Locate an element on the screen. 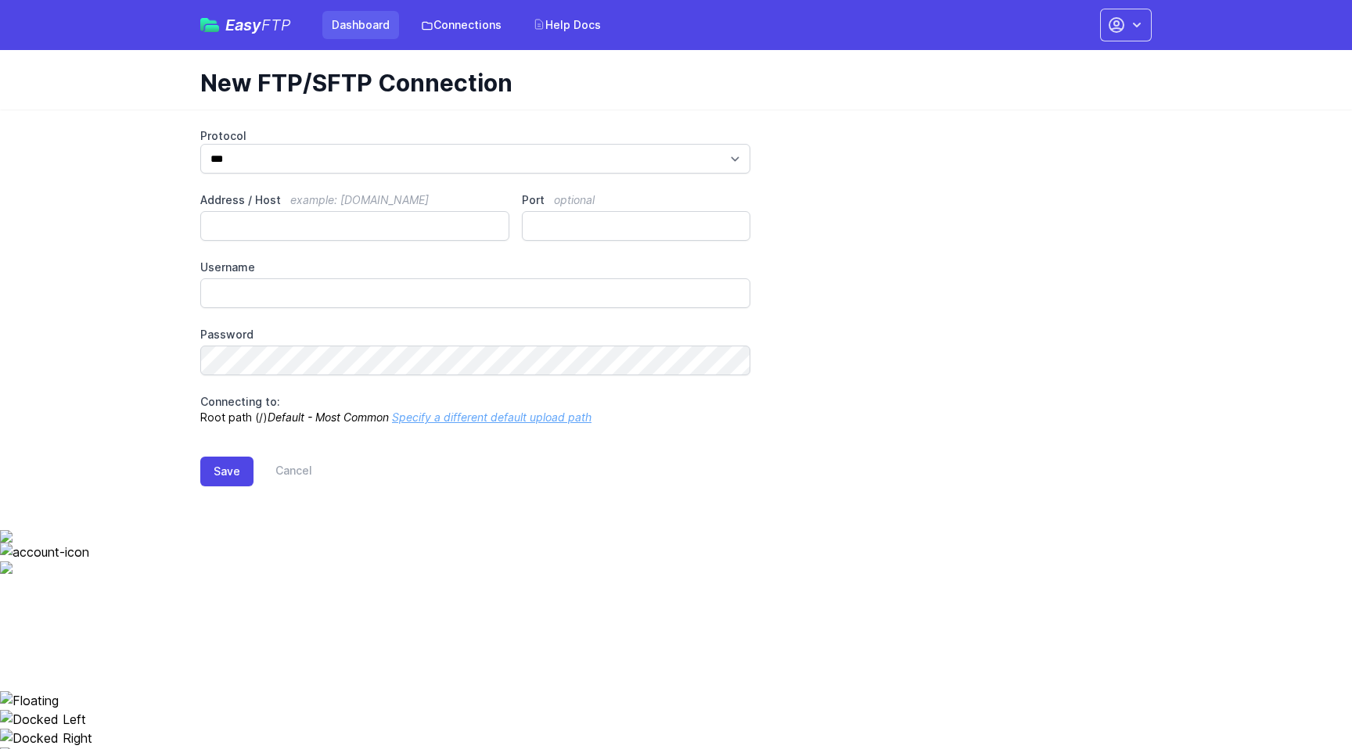  a: Help Docs is located at coordinates (566, 25).